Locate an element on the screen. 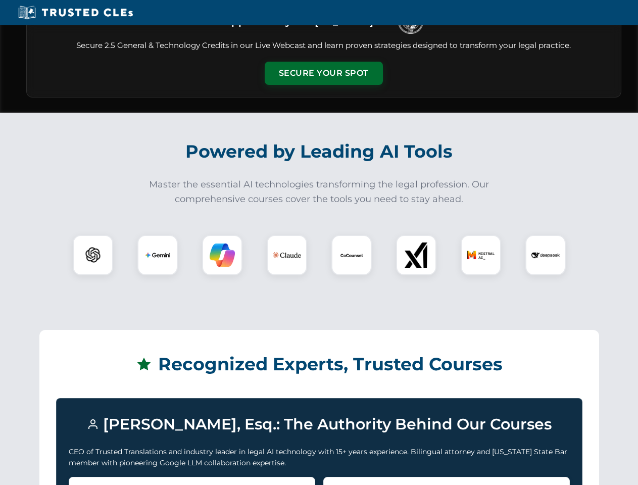 The width and height of the screenshot is (638, 485). p: CEO of Trusted Translations and industry leader in legal AI technology with 15+ years experience.... is located at coordinates (319, 457).